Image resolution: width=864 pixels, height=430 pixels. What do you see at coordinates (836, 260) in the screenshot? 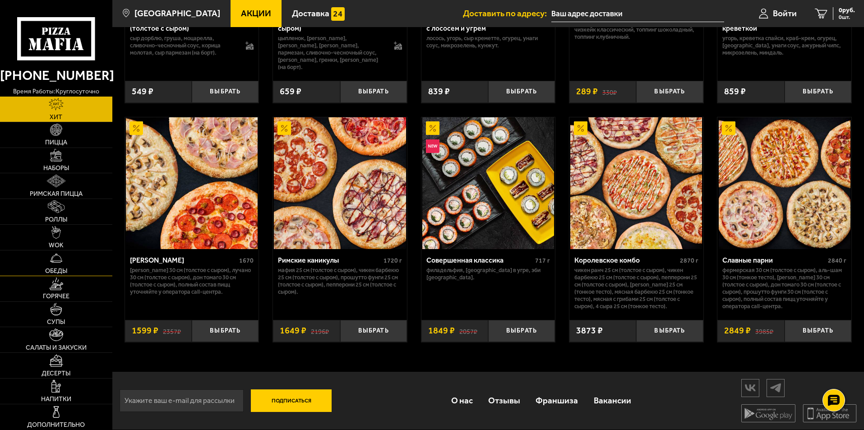
I see `span: 2840 г` at bounding box center [836, 260].